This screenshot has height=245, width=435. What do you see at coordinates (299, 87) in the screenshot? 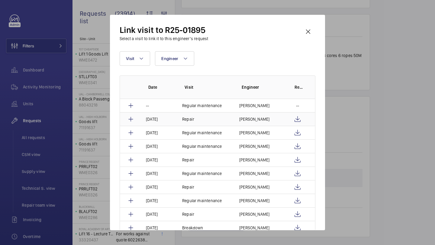
I see `p: Report` at bounding box center [299, 87].